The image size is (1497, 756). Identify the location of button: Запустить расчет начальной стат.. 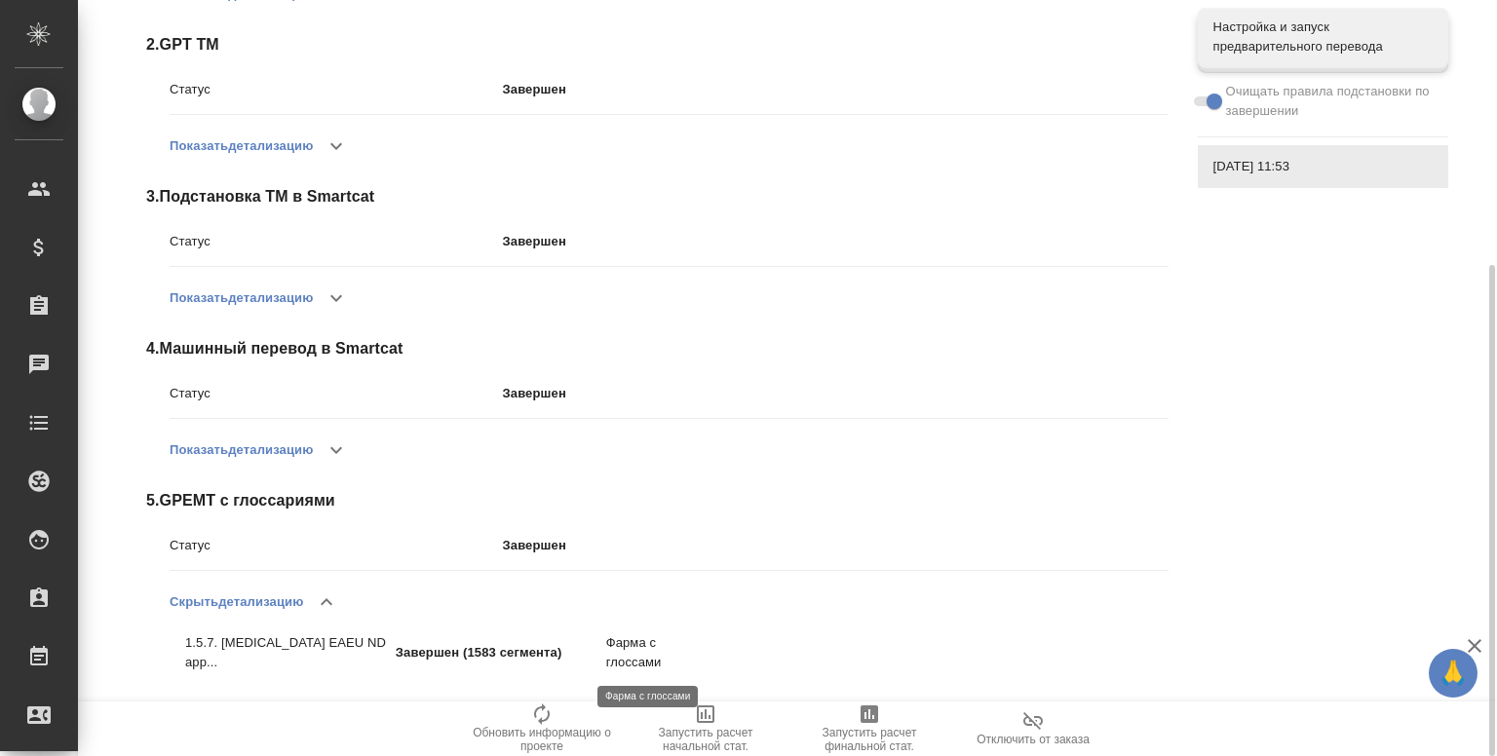
(706, 729).